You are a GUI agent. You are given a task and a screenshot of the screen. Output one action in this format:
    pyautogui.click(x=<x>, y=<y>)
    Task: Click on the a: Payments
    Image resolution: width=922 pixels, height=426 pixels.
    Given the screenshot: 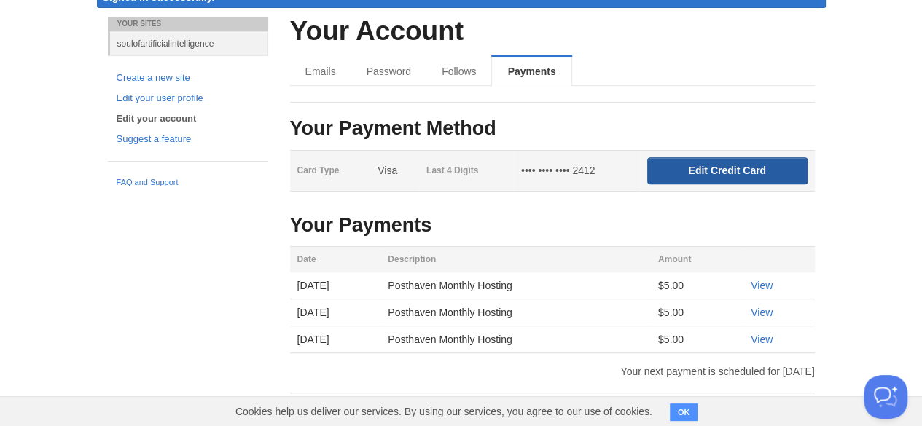 What is the action you would take?
    pyautogui.click(x=531, y=71)
    